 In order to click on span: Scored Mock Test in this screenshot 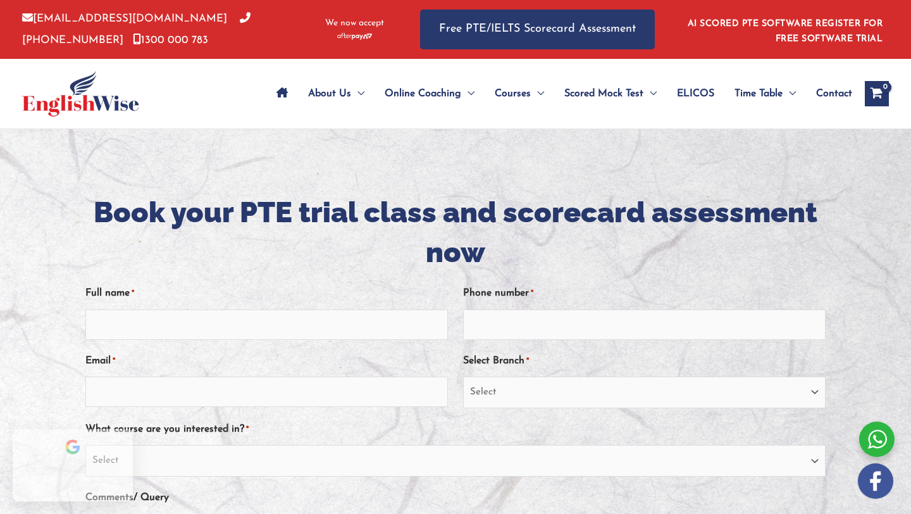, I will do `click(604, 94)`.